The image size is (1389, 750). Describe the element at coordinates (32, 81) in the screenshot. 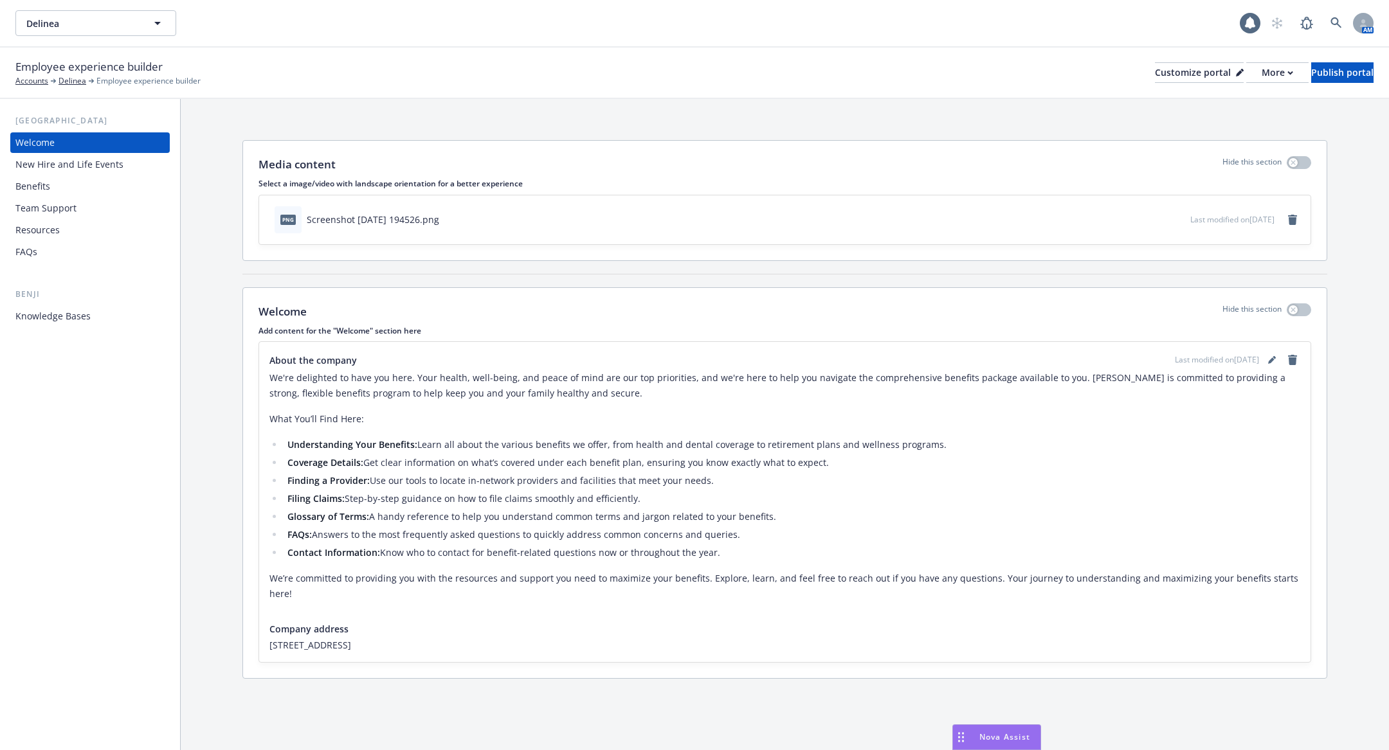

I see `a: Accounts` at that location.